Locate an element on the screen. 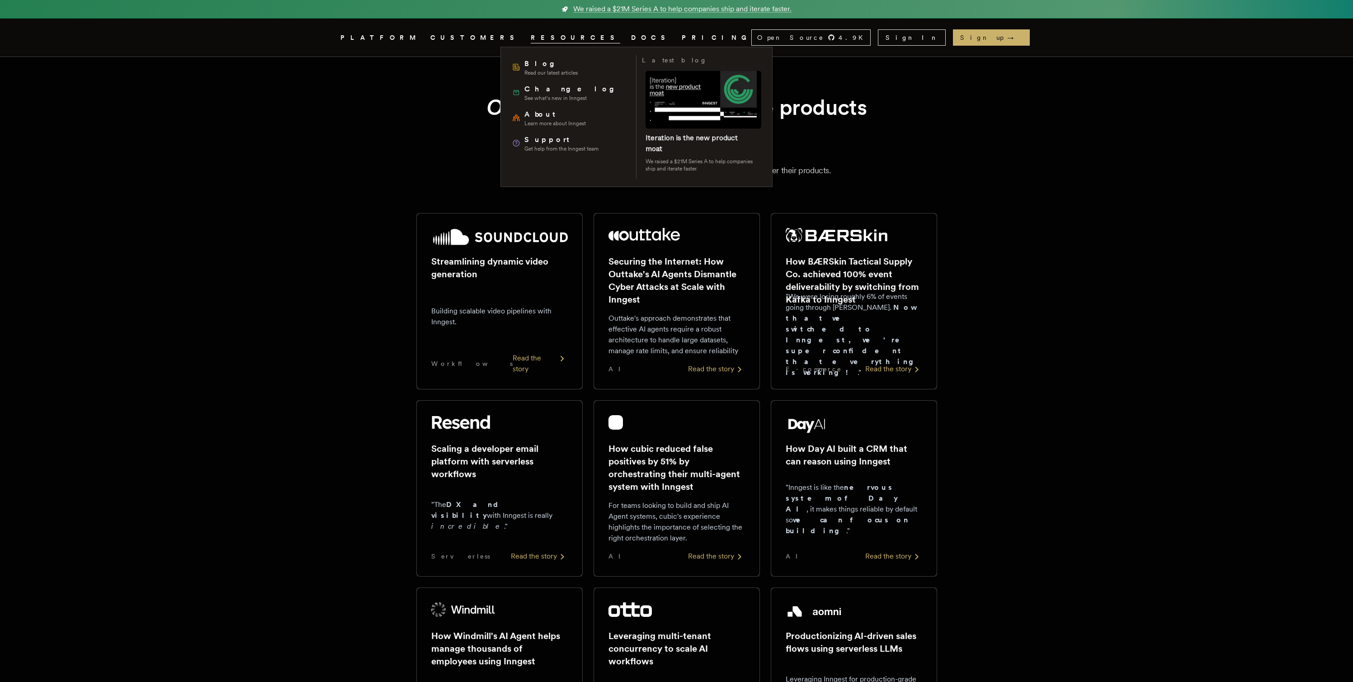 The width and height of the screenshot is (1353, 682). img: SoundCloud is located at coordinates (499, 237).